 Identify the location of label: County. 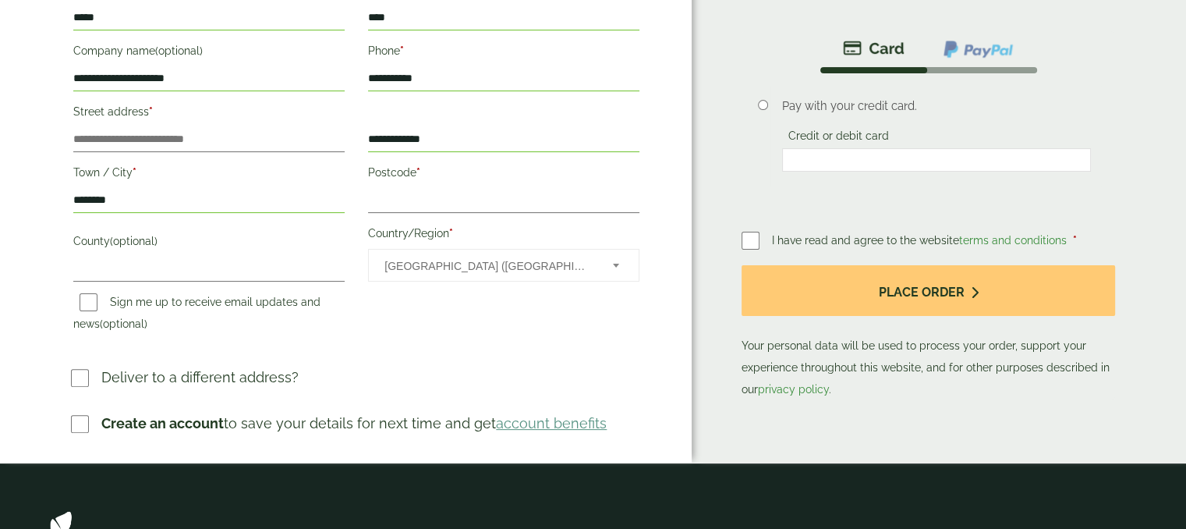
(209, 243).